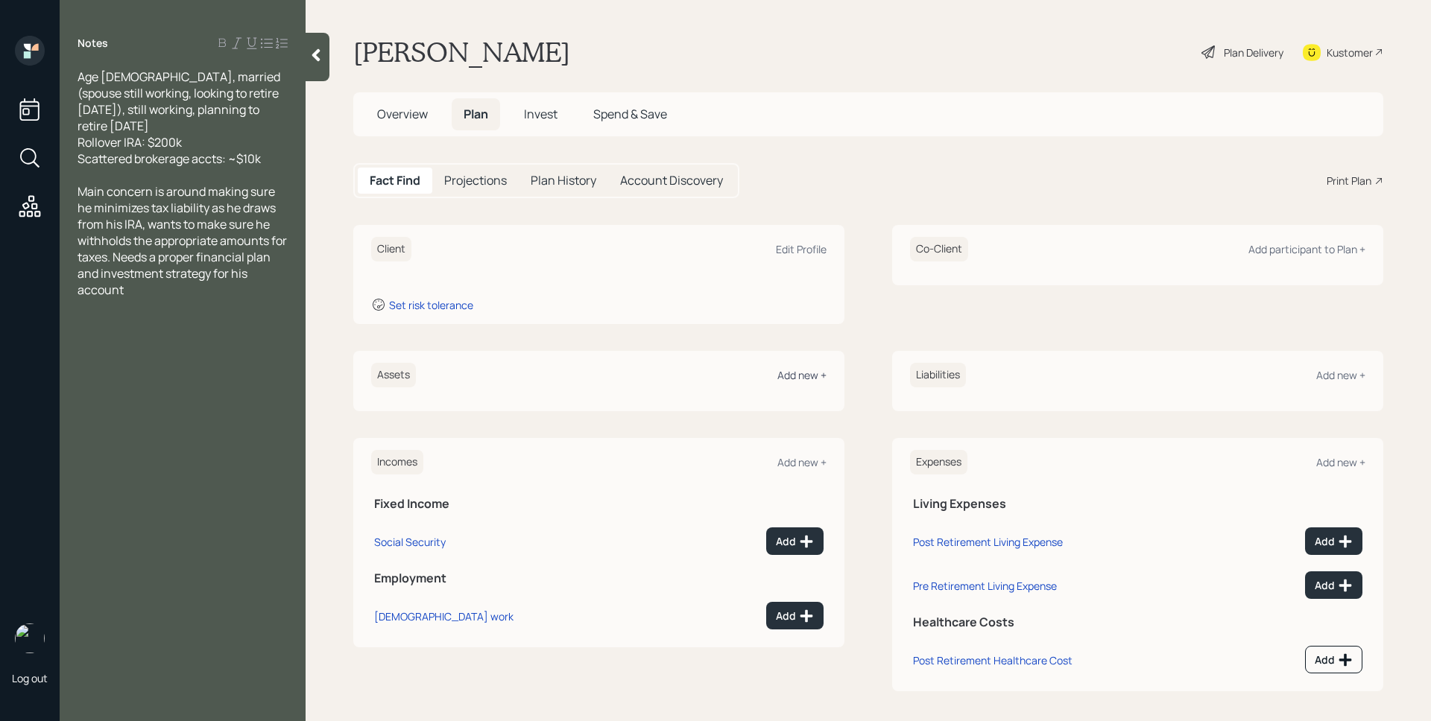 The image size is (1431, 721). Describe the element at coordinates (563, 180) in the screenshot. I see `h5: Plan History` at that location.